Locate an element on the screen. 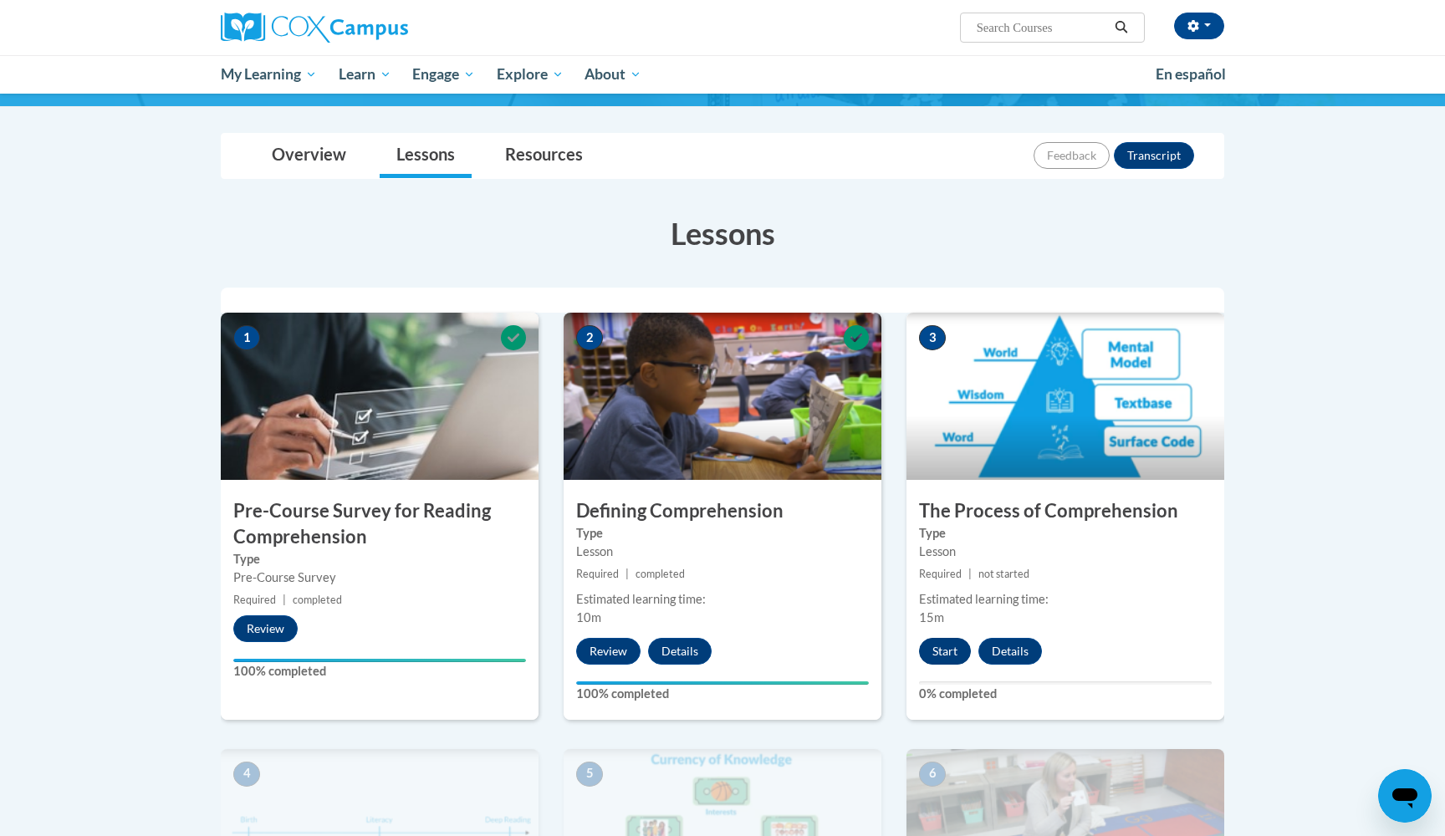 The height and width of the screenshot is (836, 1445). h3: Pre-Course Survey for Reading Comprehension is located at coordinates (380, 524).